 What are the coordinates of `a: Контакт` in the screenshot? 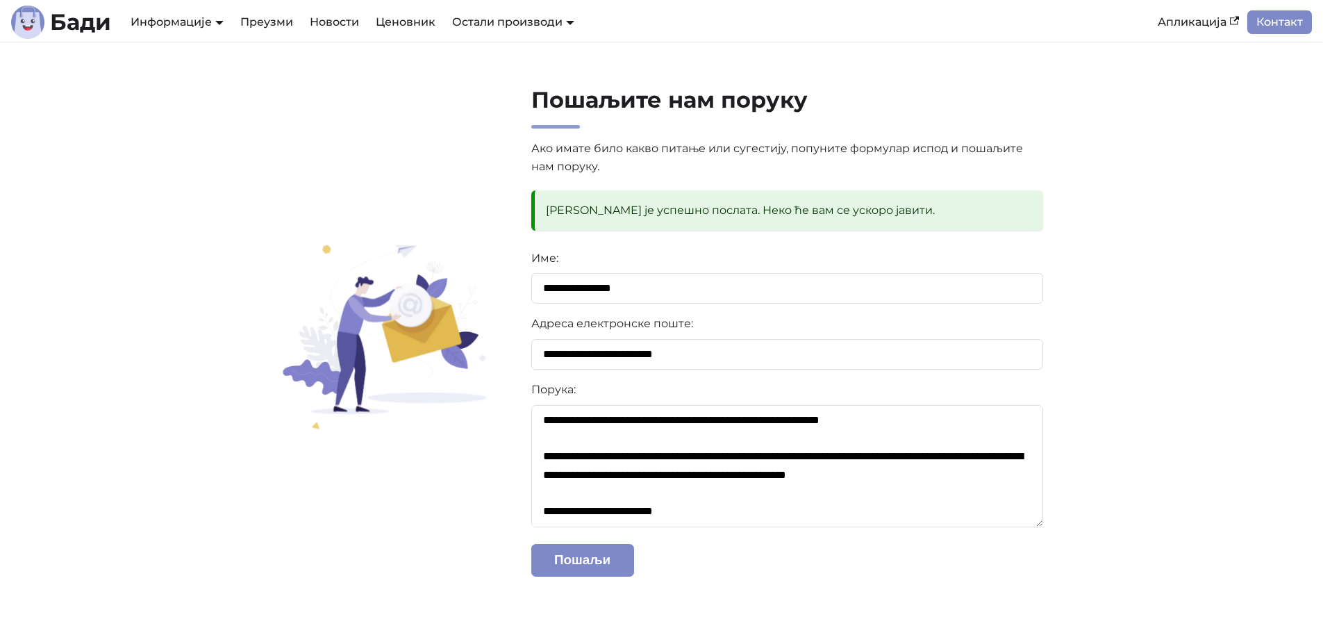 It's located at (1279, 22).